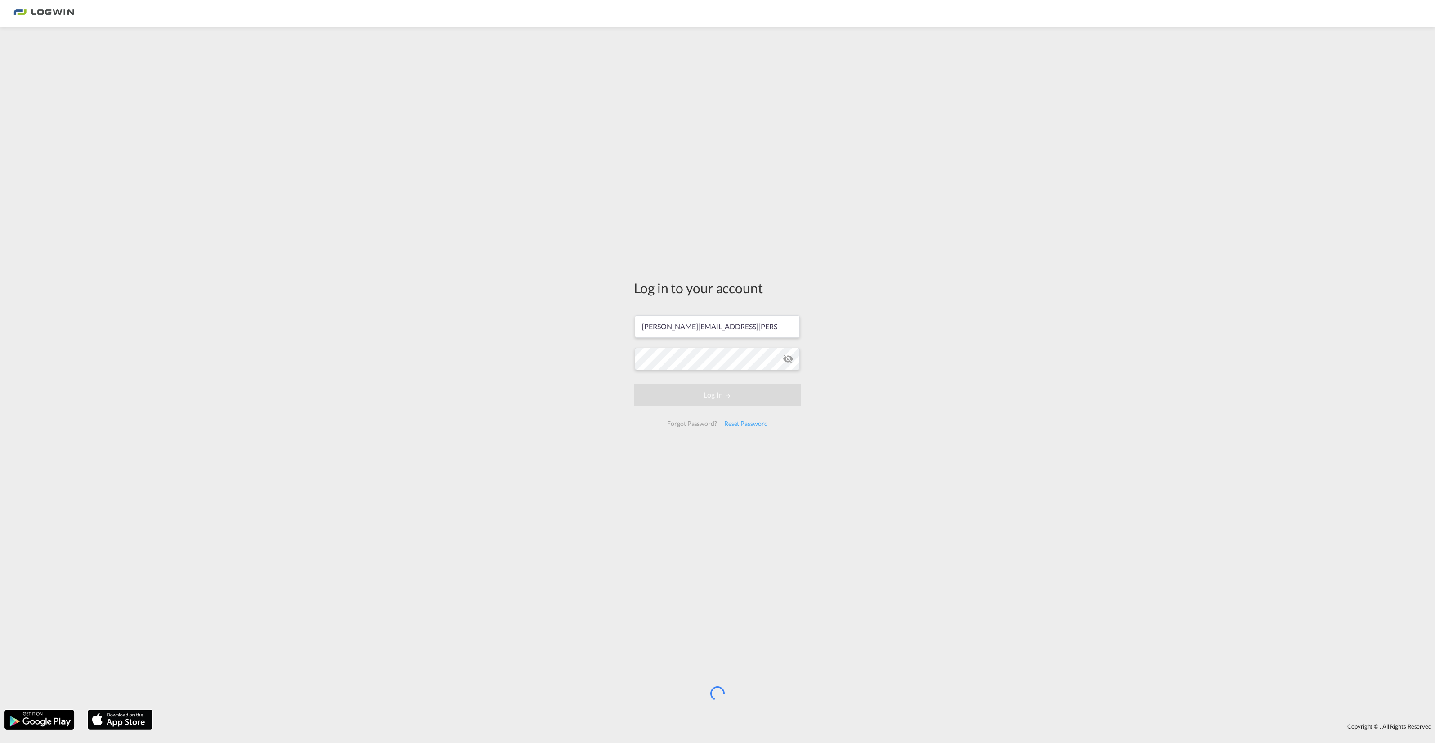 This screenshot has height=743, width=1435. I want to click on img: 2761ae10d95411efa20a1f5e0282d2d7.png, so click(44, 13).